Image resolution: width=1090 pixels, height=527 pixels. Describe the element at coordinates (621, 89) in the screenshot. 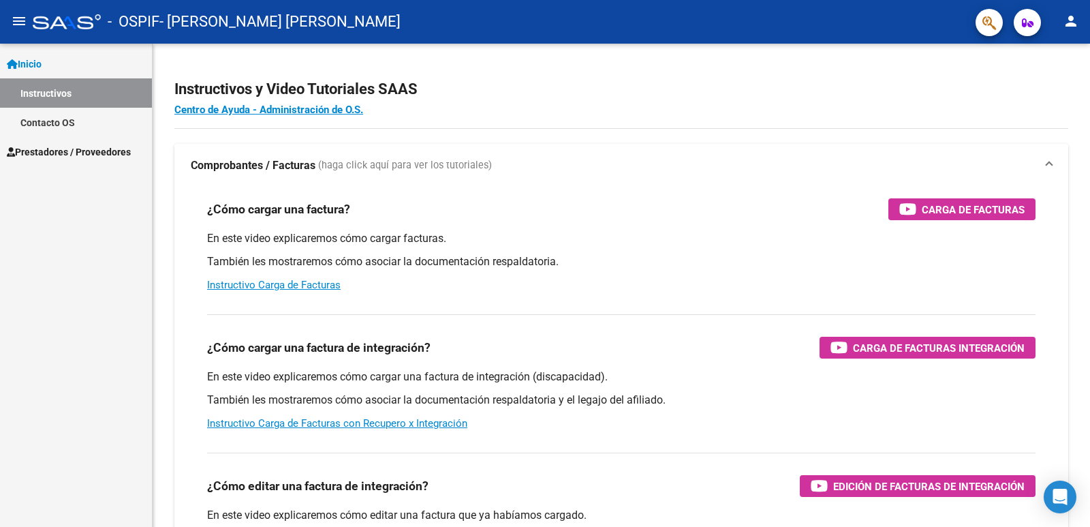

I see `h2: Instructivos y Video Tutoriales SAAS` at that location.